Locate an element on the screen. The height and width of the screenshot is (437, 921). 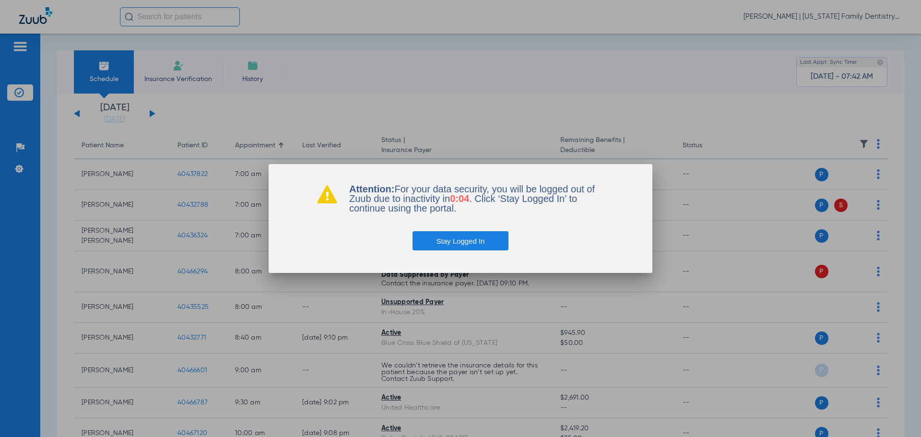
b: Attention: is located at coordinates (372, 189).